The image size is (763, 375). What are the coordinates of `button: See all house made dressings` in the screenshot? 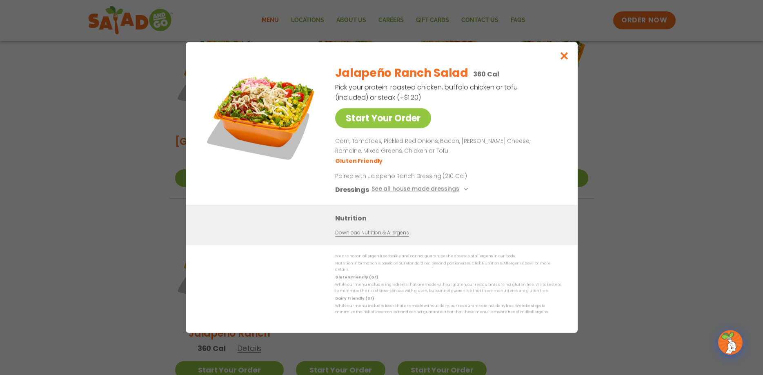 It's located at (421, 190).